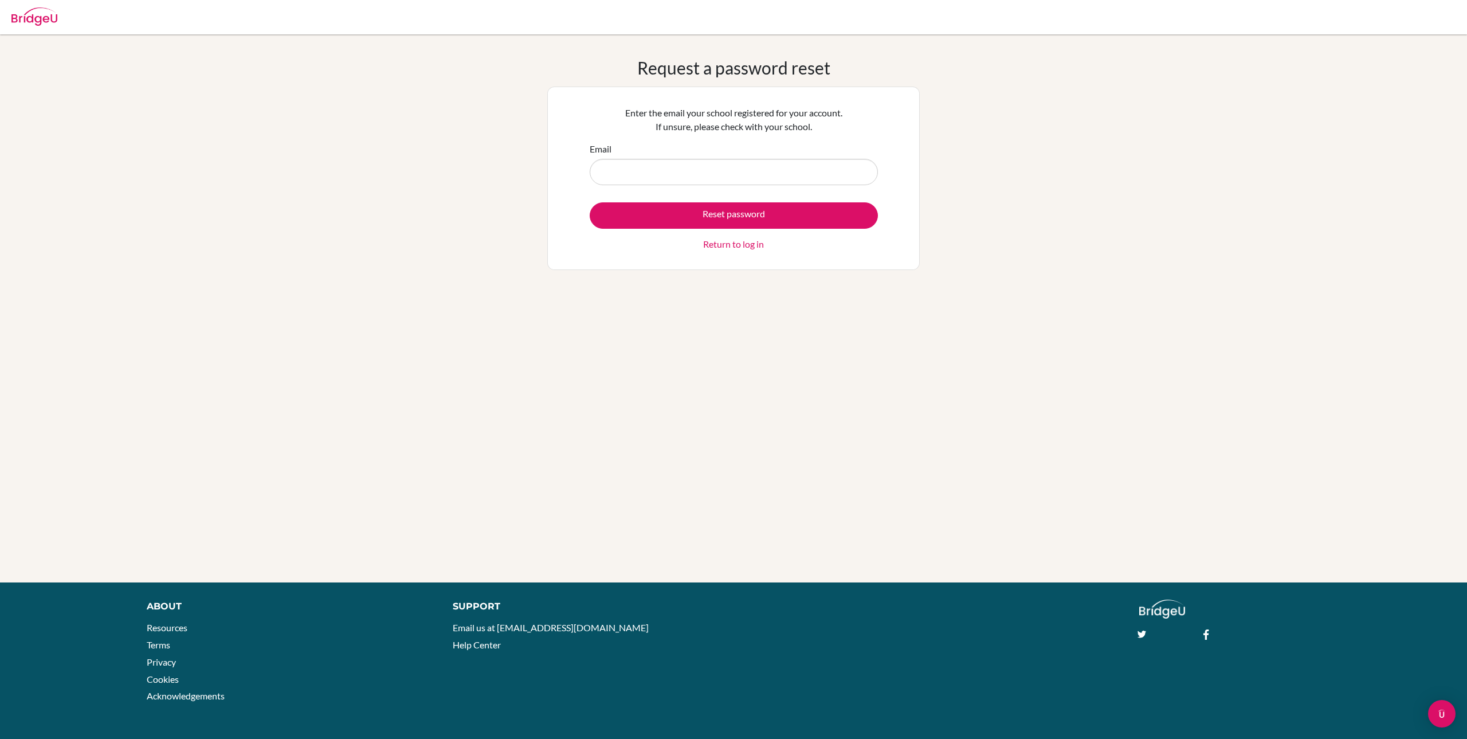  What do you see at coordinates (734, 244) in the screenshot?
I see `a: Return to log in` at bounding box center [734, 244].